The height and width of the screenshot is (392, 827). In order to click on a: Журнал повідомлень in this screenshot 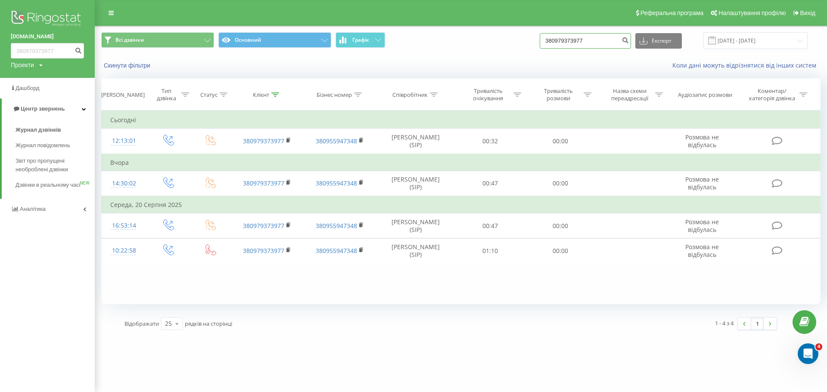, I will do `click(55, 146)`.